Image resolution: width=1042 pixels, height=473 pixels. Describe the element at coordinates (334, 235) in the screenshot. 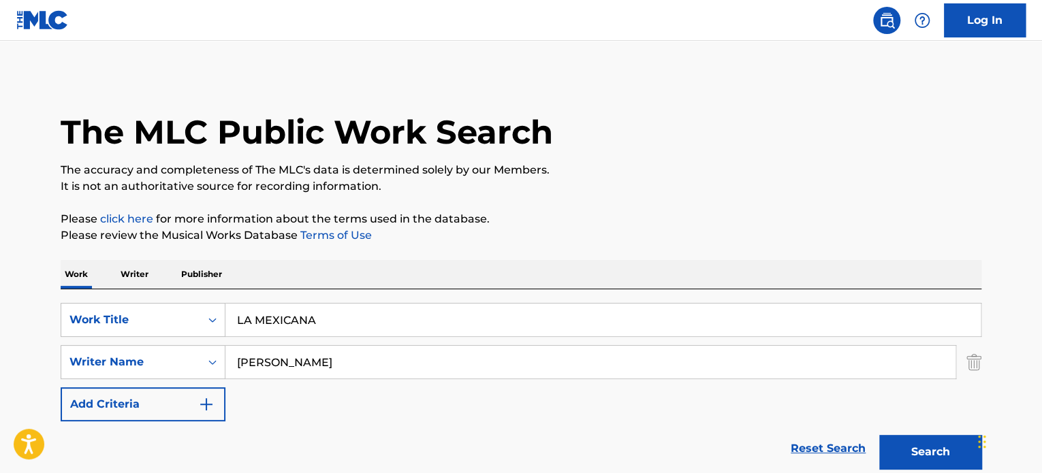

I see `a: Terms of Use` at that location.